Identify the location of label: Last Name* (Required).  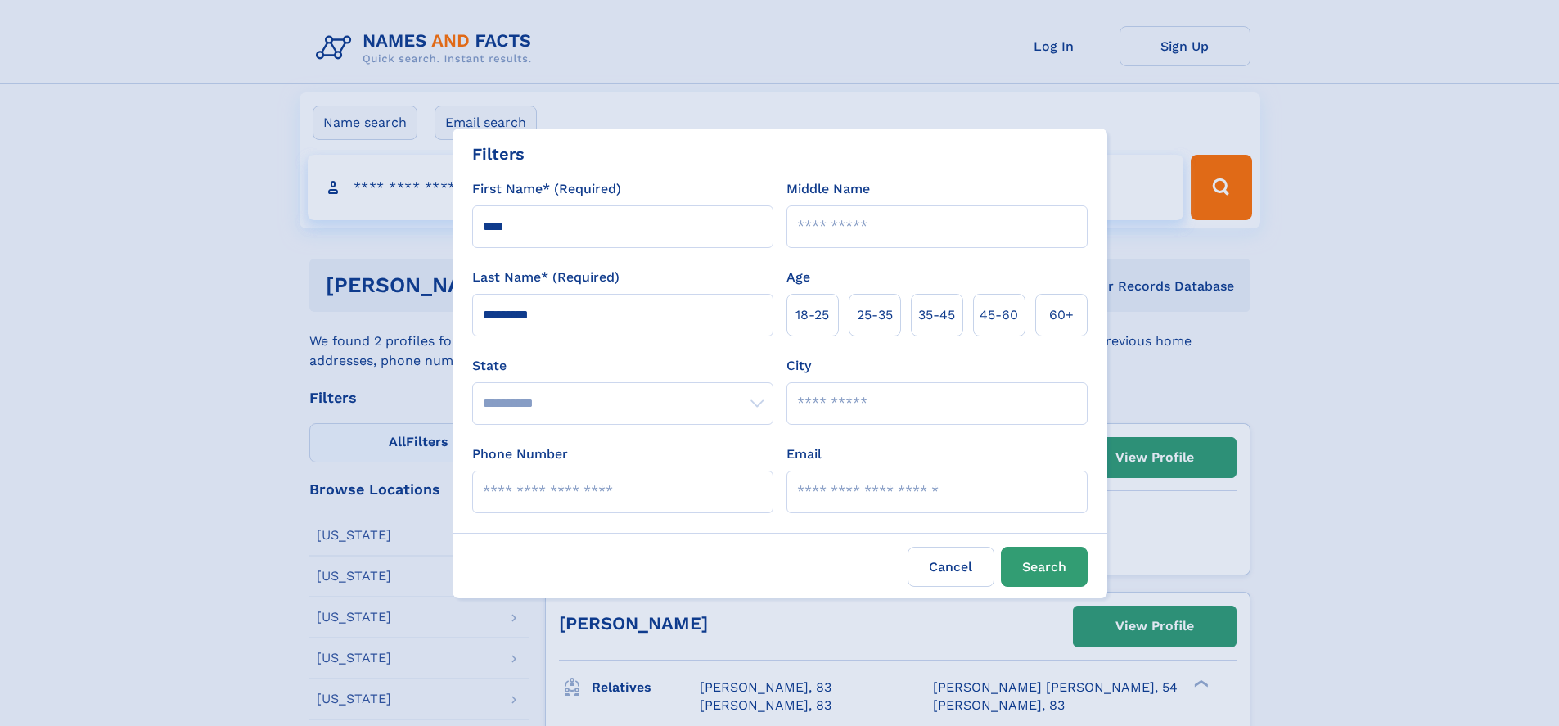
(546, 277).